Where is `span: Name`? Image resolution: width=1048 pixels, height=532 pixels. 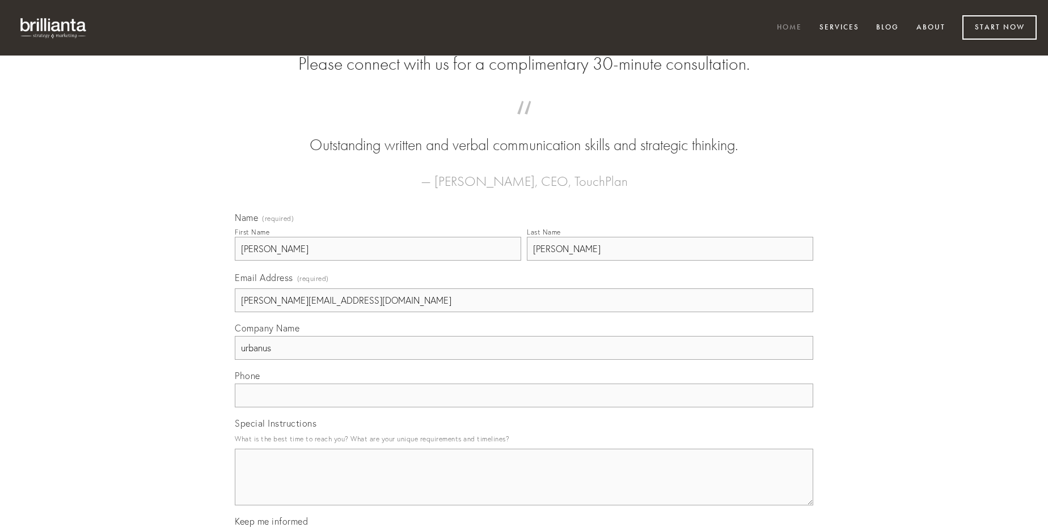 span: Name is located at coordinates (246, 218).